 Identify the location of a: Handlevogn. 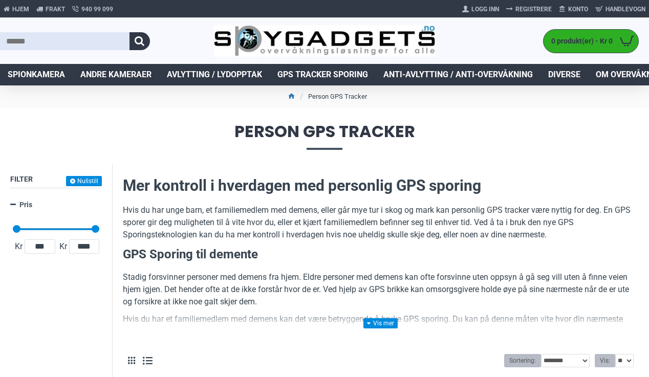
(620, 9).